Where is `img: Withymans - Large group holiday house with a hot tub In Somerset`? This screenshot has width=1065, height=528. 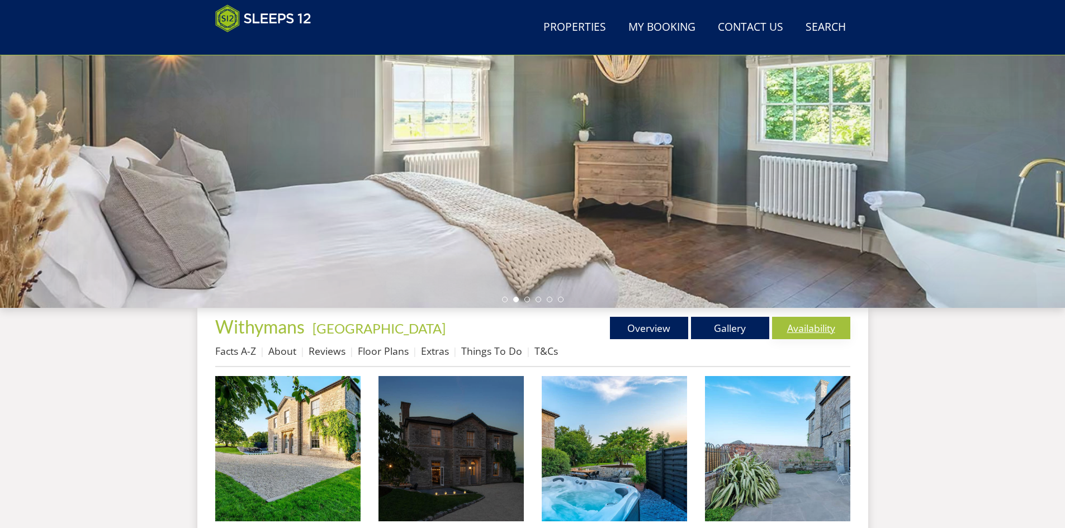
img: Withymans - Large group holiday house with a hot tub In Somerset is located at coordinates (288, 449).